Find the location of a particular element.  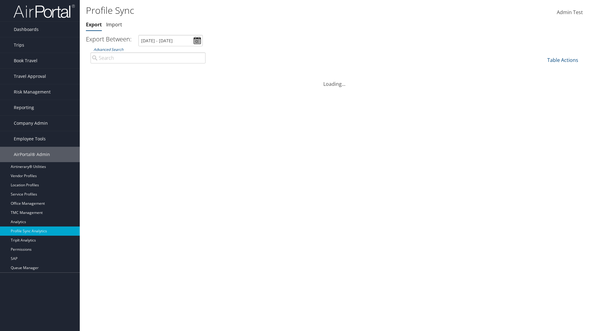

a: Export is located at coordinates (94, 25).